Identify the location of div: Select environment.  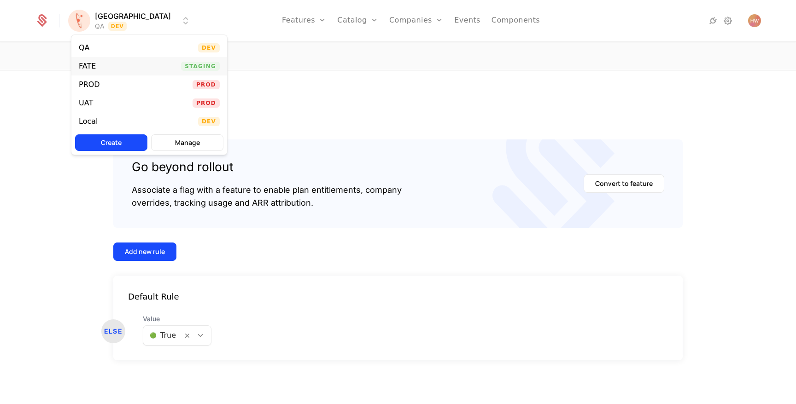
(149, 95).